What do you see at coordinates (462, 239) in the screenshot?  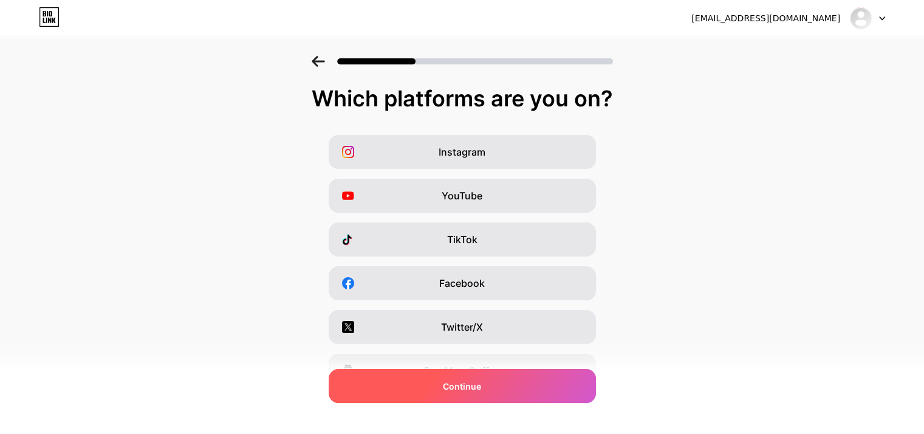 I see `span: TikTok` at bounding box center [462, 239].